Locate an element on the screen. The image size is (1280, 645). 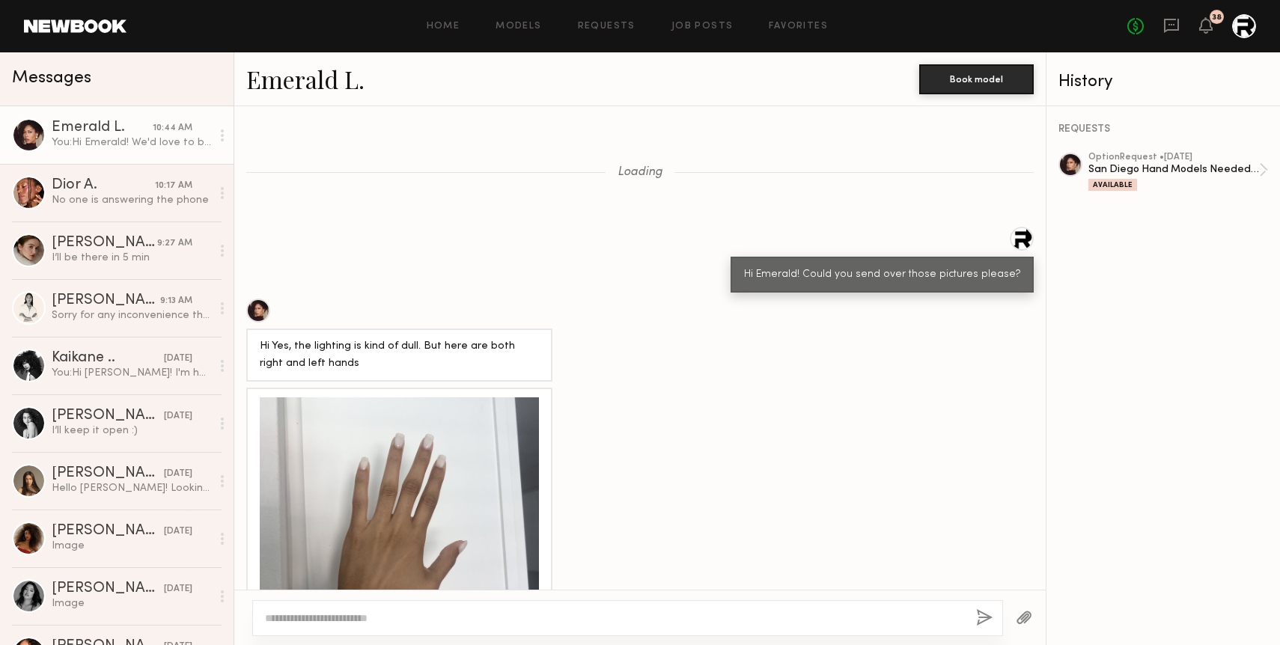
a: Emerald L. is located at coordinates (305, 79).